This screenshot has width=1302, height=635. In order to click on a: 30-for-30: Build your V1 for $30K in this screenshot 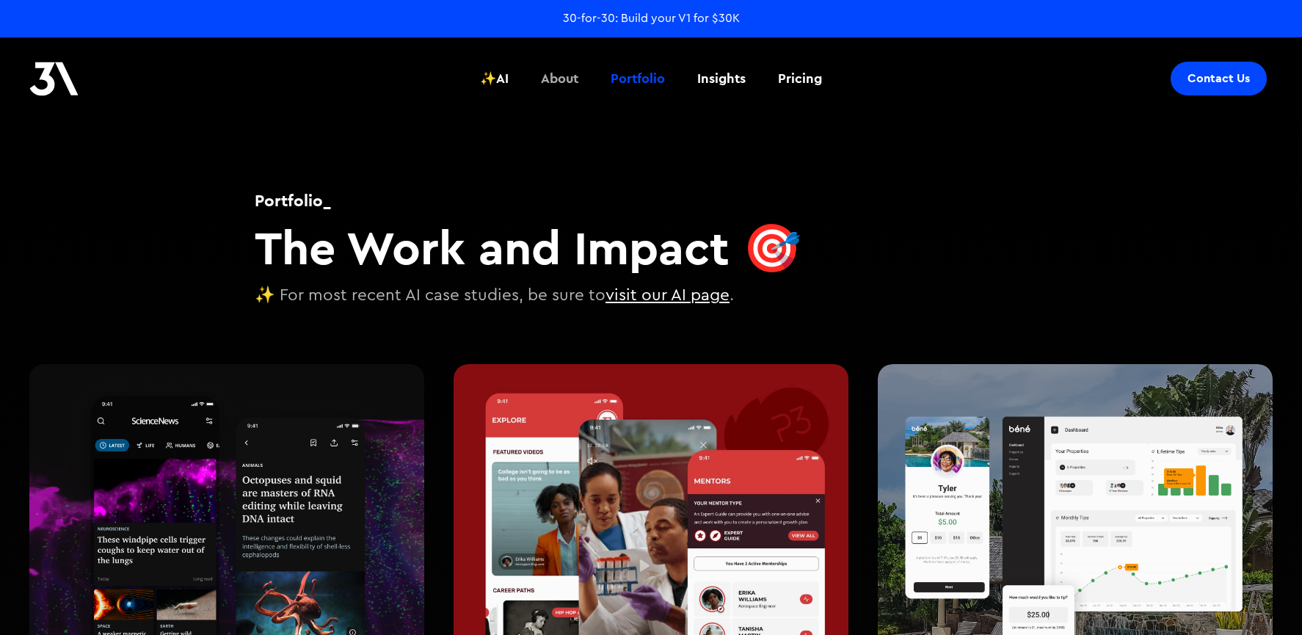, I will do `click(651, 18)`.